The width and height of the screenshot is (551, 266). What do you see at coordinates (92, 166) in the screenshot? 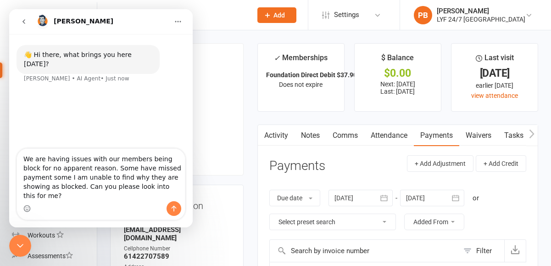
I see `textarea: Ask a question…` at bounding box center [92, 166].